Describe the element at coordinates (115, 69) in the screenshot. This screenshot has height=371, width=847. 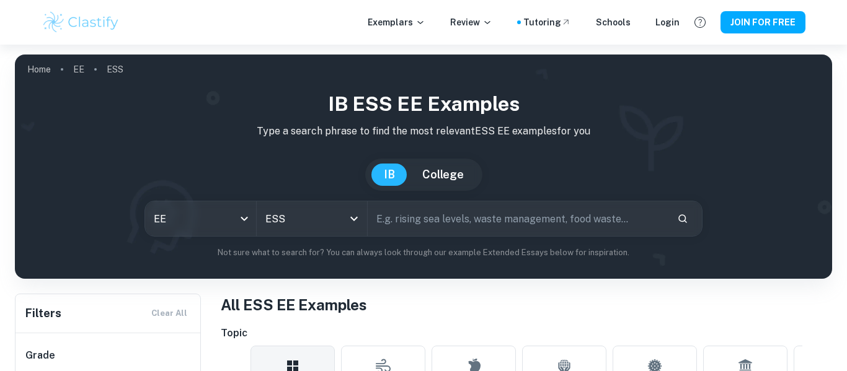
I see `p: ESS` at that location.